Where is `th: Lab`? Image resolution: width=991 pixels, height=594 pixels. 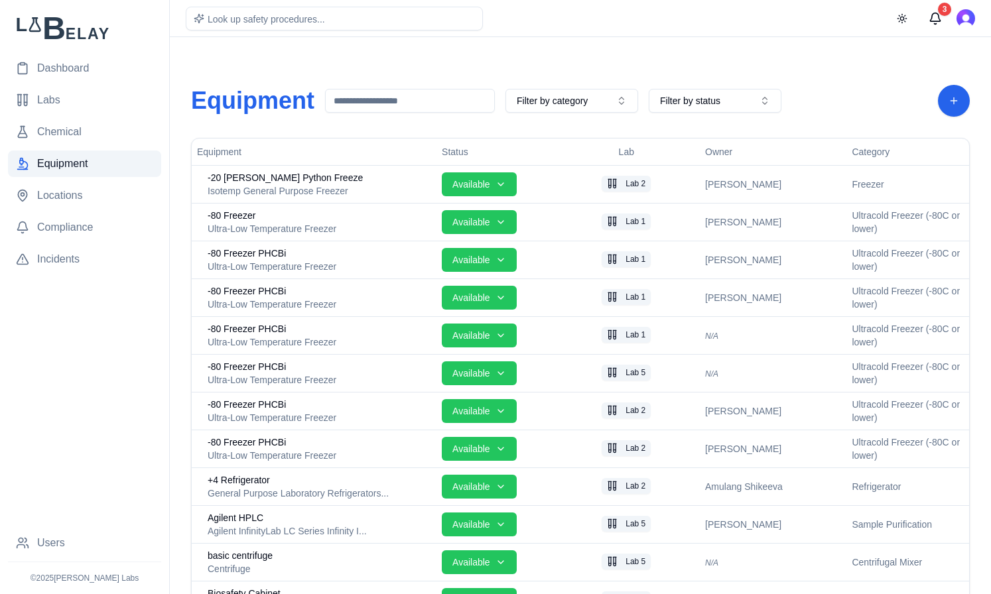
th: Lab is located at coordinates (626, 152).